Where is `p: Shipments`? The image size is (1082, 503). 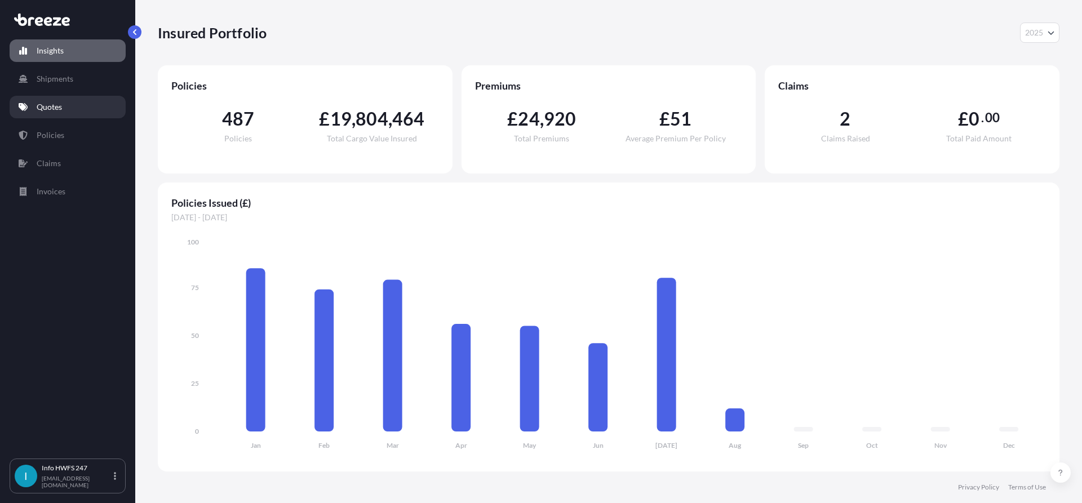 p: Shipments is located at coordinates (55, 79).